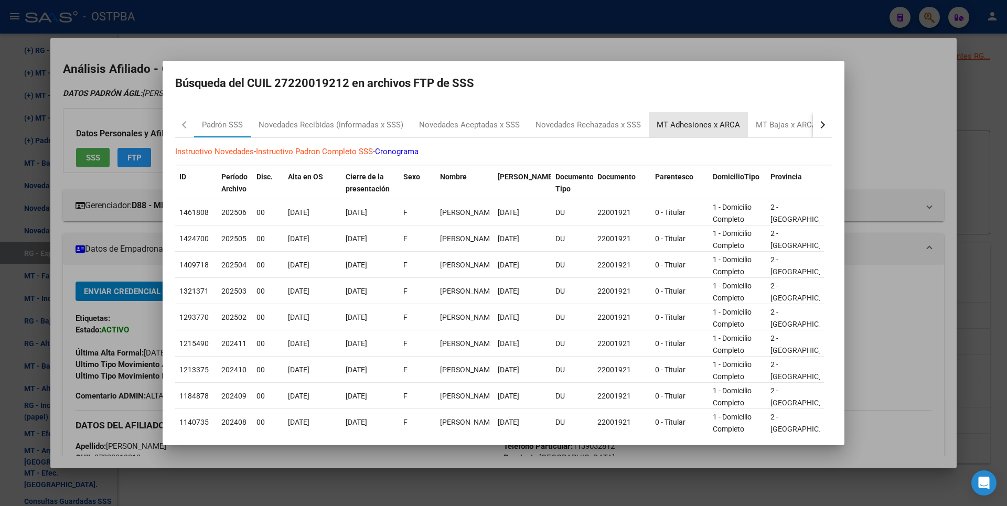 Image resolution: width=1007 pixels, height=506 pixels. I want to click on span: 1213375, so click(194, 370).